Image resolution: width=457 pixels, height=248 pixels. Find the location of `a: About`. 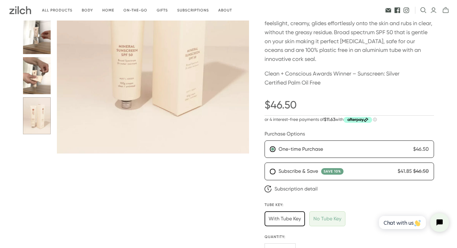

a: About is located at coordinates (225, 10).